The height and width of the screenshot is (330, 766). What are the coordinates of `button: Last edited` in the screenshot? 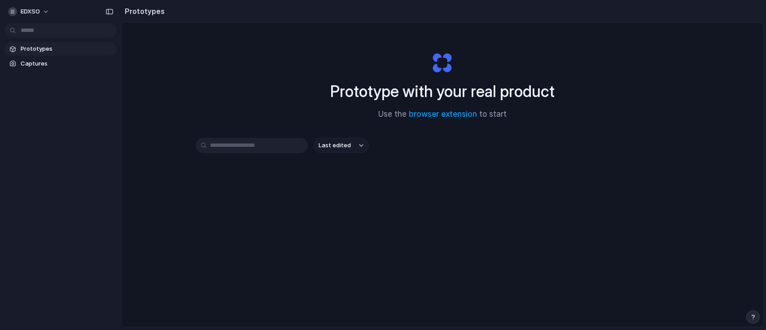 It's located at (341, 145).